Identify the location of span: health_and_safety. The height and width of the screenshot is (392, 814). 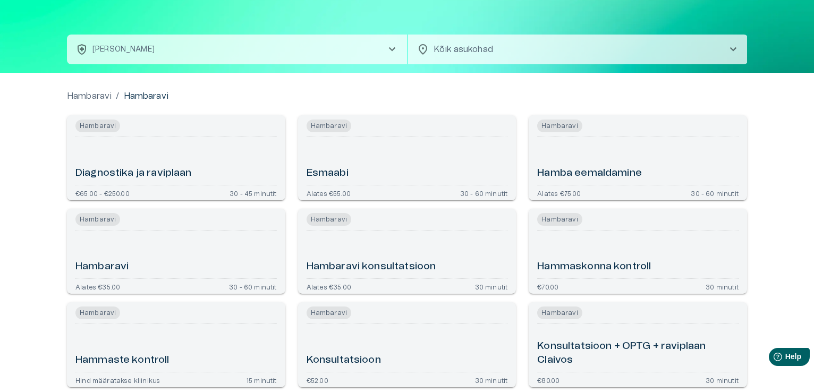
(82, 49).